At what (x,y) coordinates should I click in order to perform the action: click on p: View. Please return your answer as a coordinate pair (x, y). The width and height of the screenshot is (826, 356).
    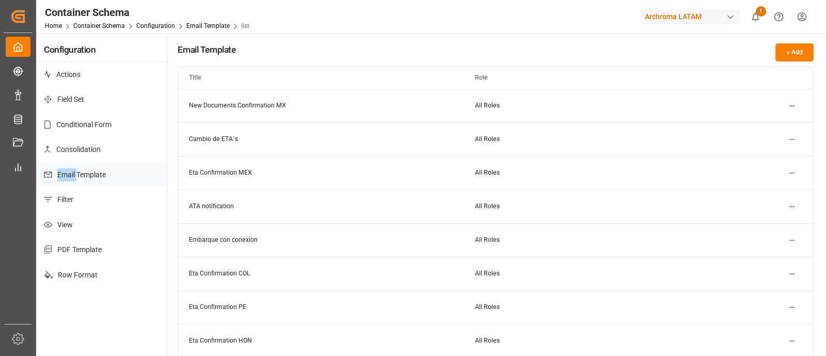
    Looking at the image, I should click on (101, 225).